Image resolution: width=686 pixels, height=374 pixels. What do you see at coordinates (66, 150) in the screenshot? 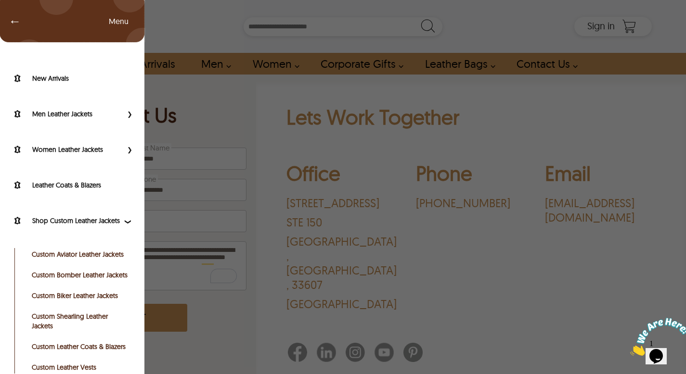
I see `a: Women Leather Jackets` at bounding box center [66, 150].